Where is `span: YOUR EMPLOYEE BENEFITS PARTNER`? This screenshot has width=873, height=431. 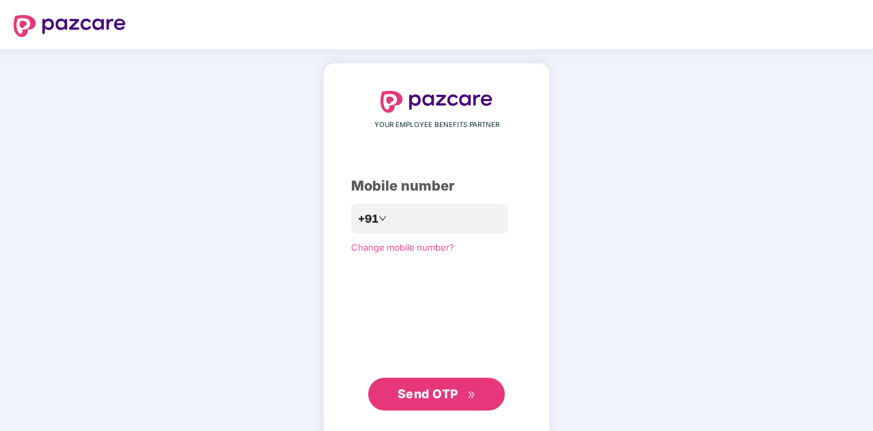 span: YOUR EMPLOYEE BENEFITS PARTNER is located at coordinates (437, 125).